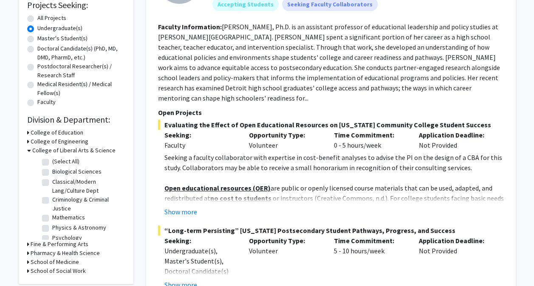 The width and height of the screenshot is (534, 286). I want to click on h3: College of Engineering, so click(59, 141).